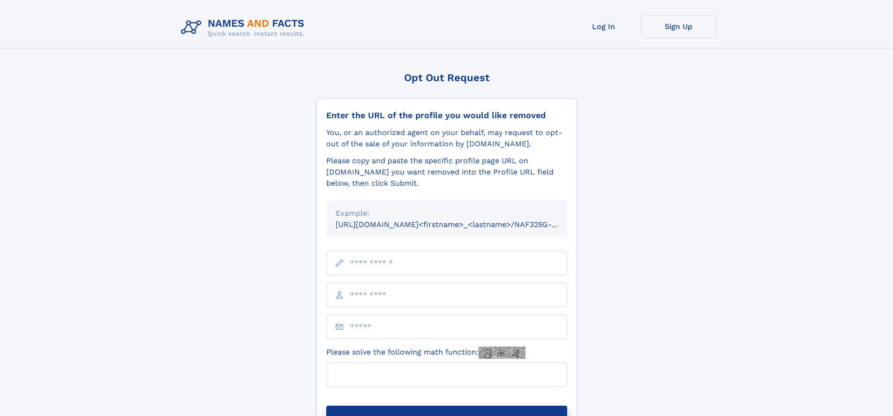  What do you see at coordinates (245, 28) in the screenshot?
I see `img: Logo Names and Facts` at bounding box center [245, 28].